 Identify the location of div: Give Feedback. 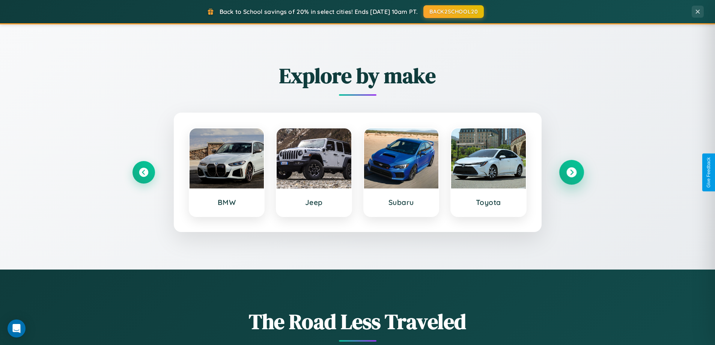
(708, 172).